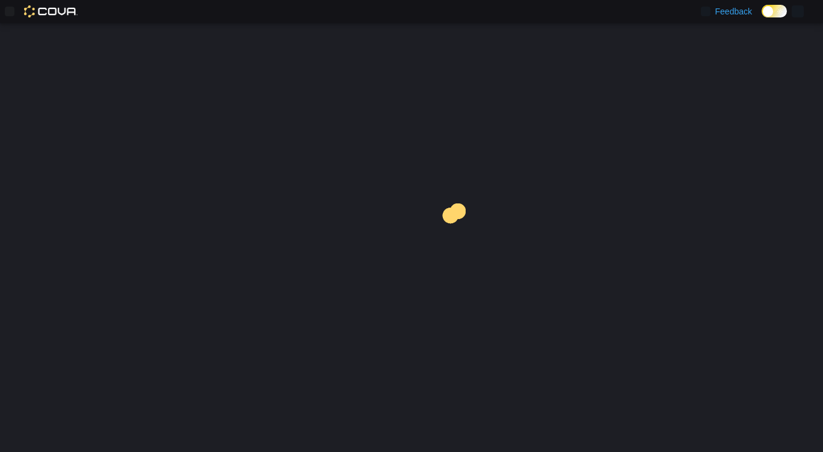 The height and width of the screenshot is (452, 823). Describe the element at coordinates (733, 11) in the screenshot. I see `span: Feedback` at that location.